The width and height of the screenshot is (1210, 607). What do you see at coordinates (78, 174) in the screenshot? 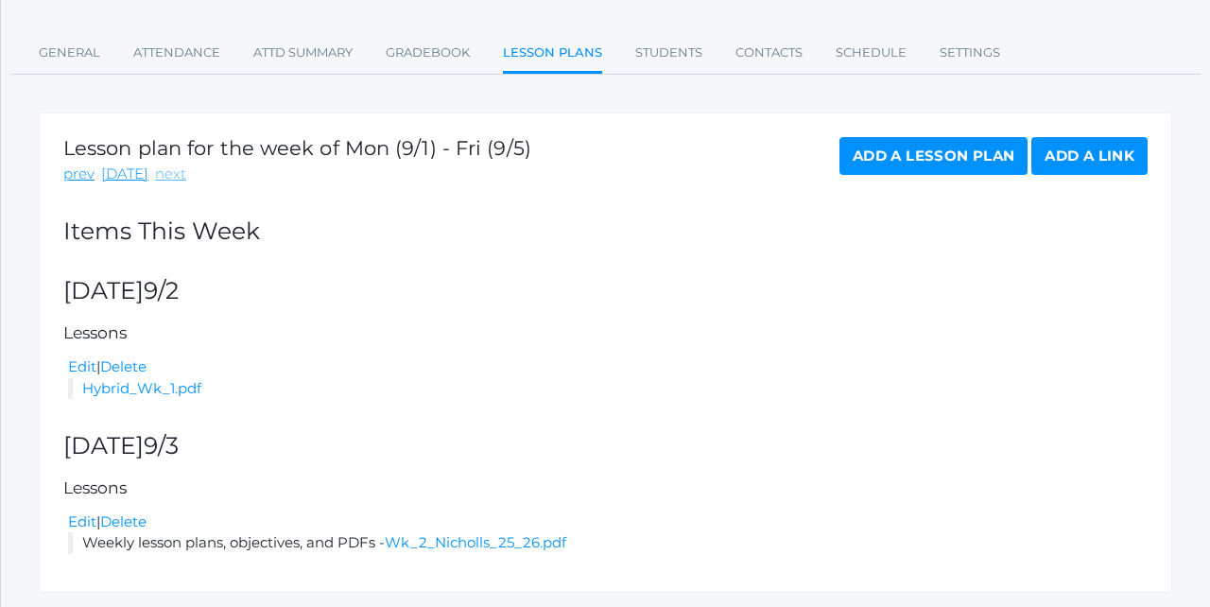
I see `a: prev` at bounding box center [78, 174].